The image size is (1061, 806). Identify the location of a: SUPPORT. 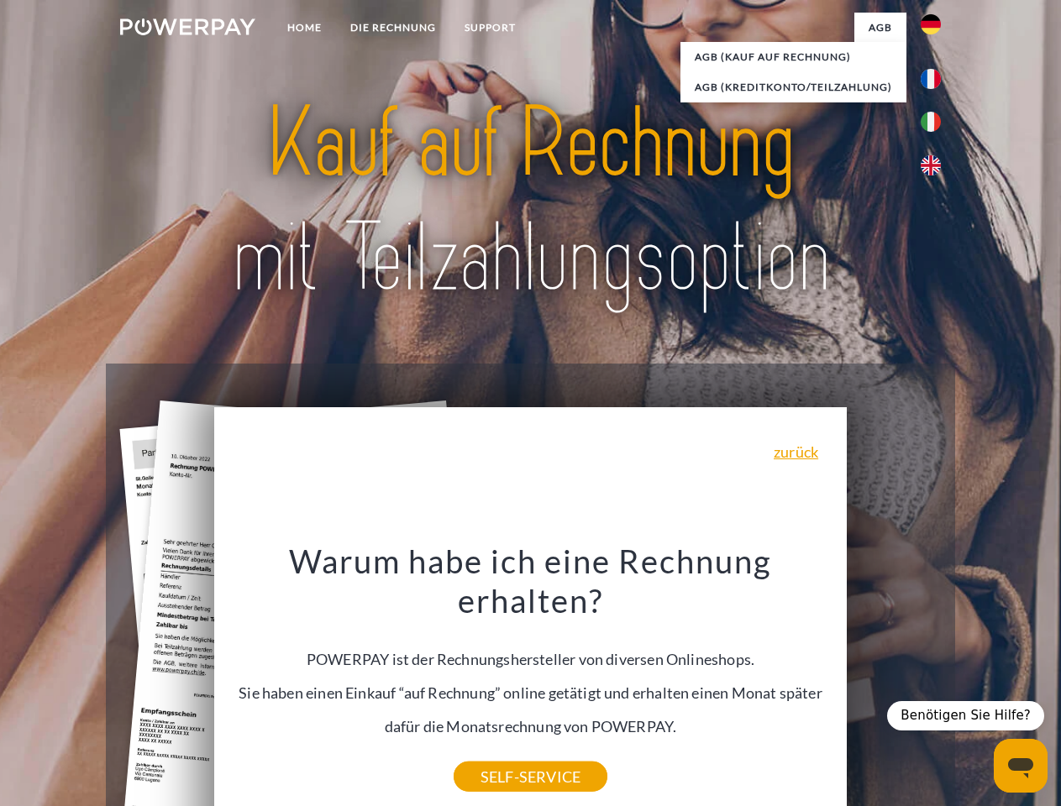
(490, 28).